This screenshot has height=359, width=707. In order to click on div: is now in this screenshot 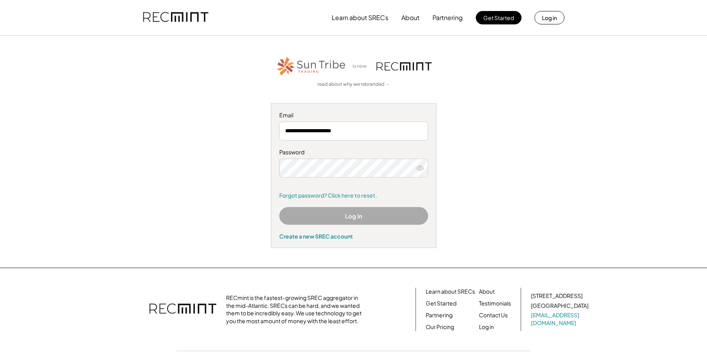, I will do `click(362, 66)`.